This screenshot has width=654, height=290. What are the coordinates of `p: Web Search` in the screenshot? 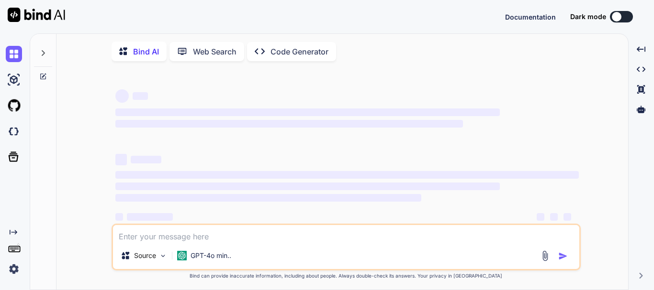 It's located at (214, 52).